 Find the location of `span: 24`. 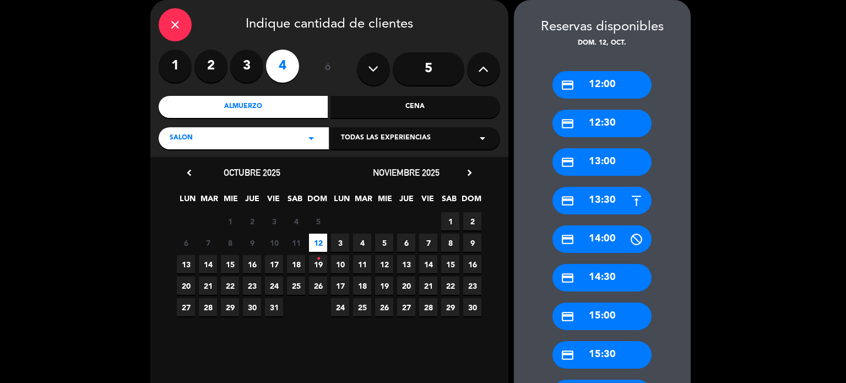

span: 24 is located at coordinates (340, 307).